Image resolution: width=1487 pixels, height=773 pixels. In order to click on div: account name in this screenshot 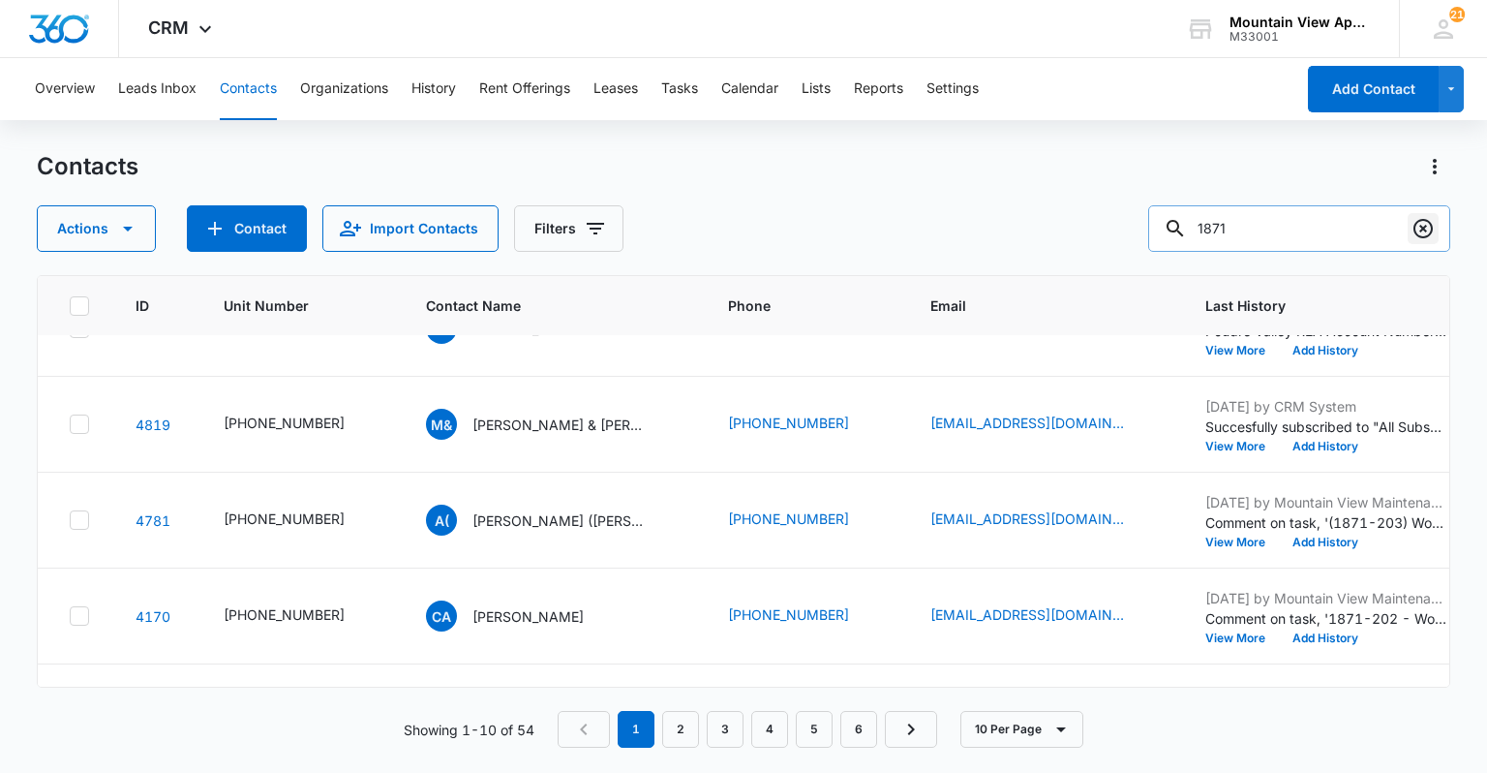, I will do `click(1300, 22)`.